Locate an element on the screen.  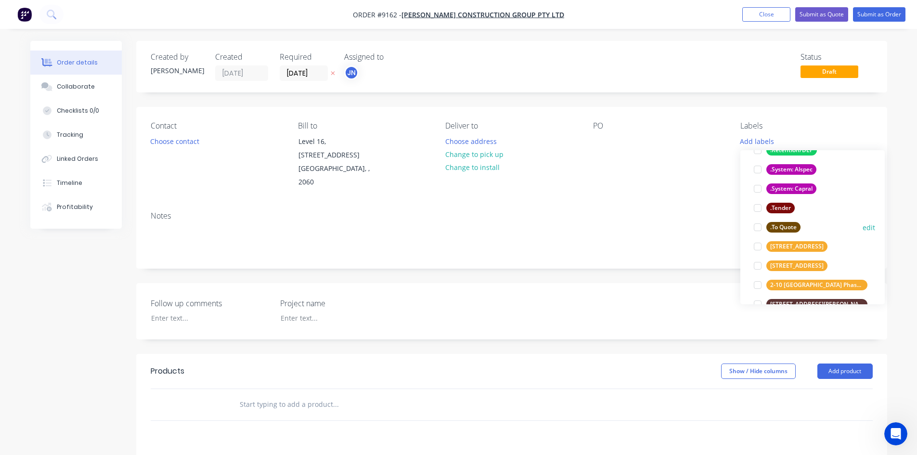
button: Profitability is located at coordinates (76, 207).